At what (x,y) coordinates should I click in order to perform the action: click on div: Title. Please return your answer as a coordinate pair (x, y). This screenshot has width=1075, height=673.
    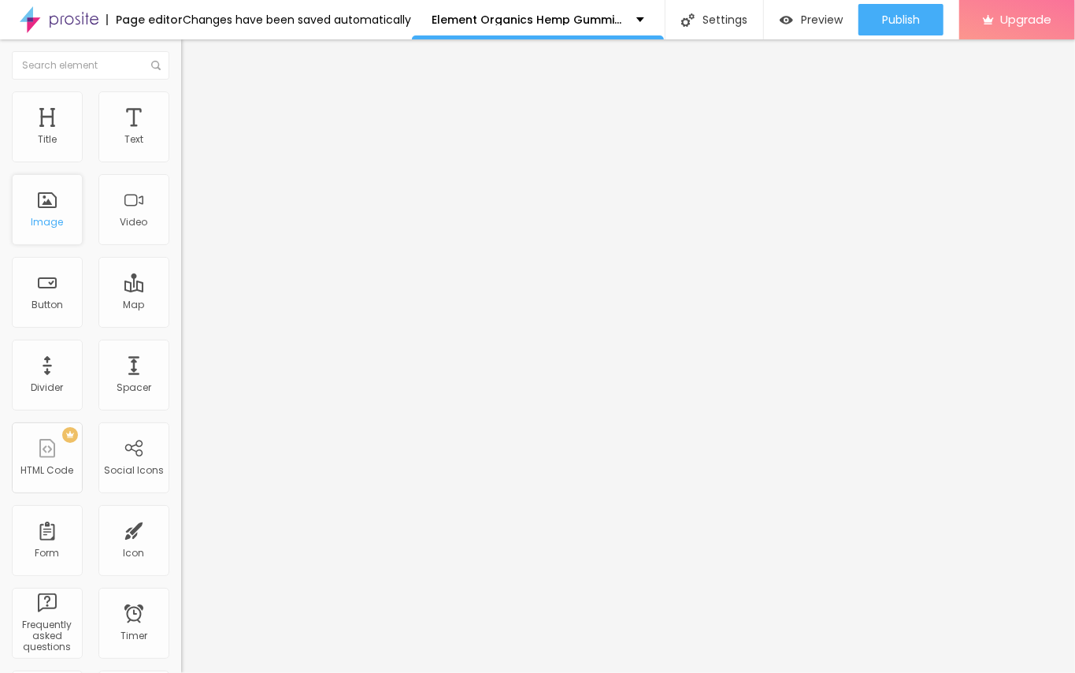
    Looking at the image, I should click on (47, 139).